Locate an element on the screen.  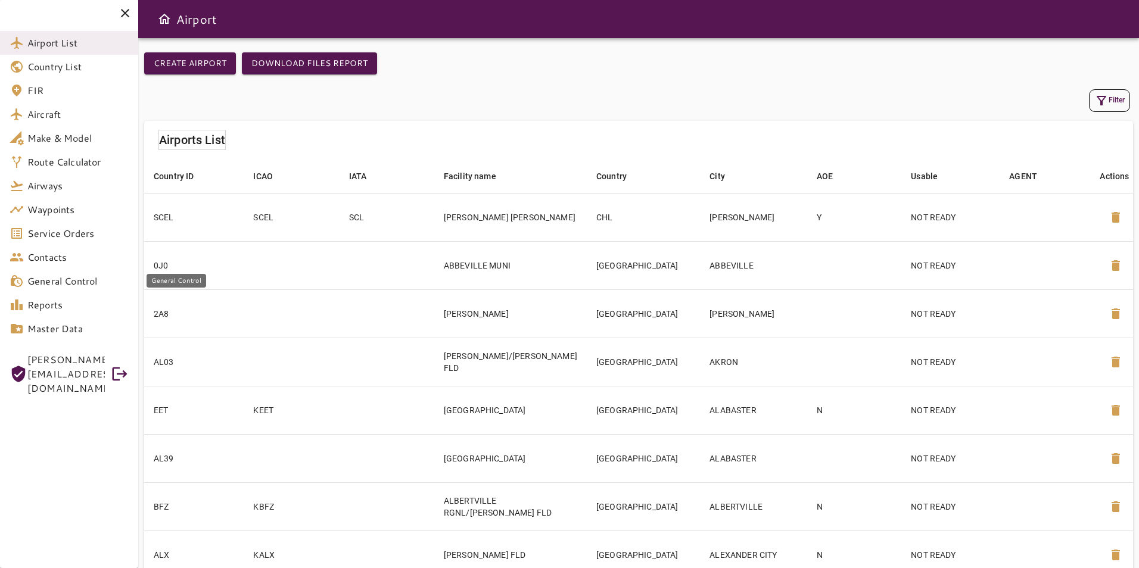
td: AL39 is located at coordinates (194, 458).